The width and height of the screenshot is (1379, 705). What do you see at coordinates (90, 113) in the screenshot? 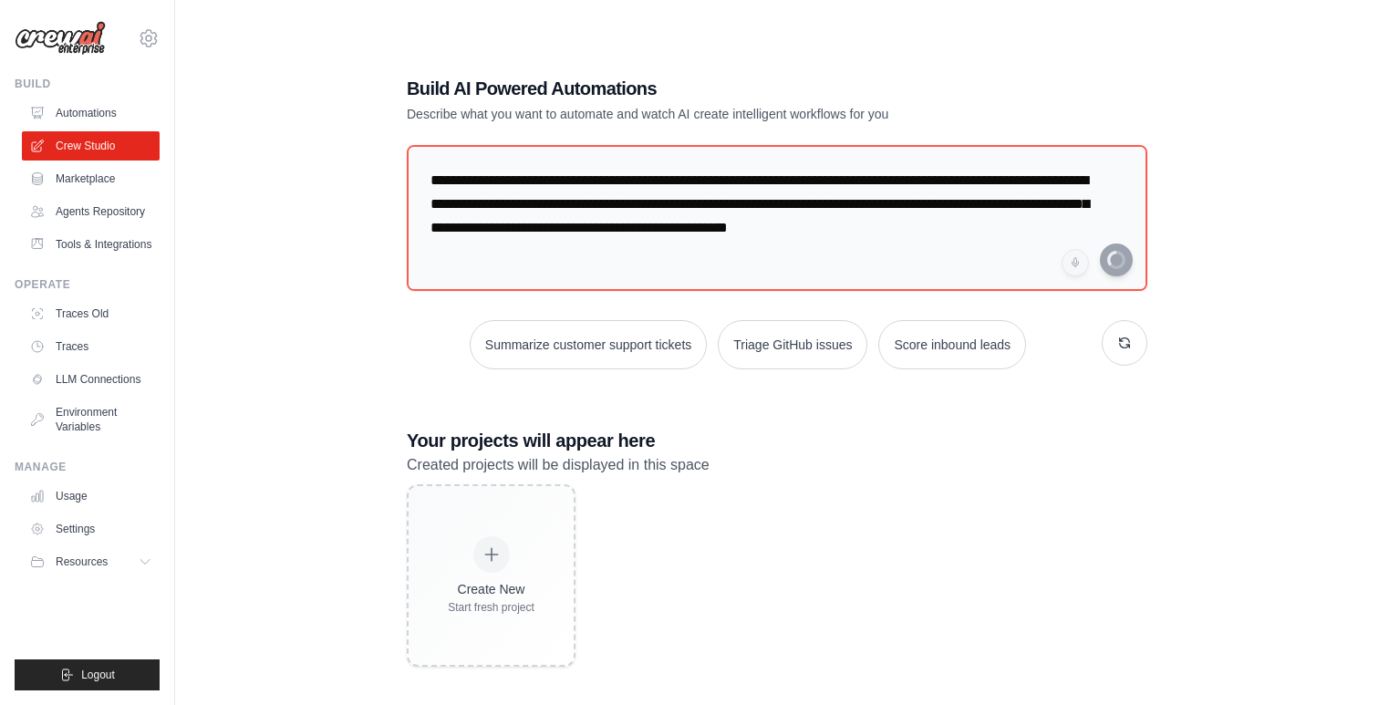
I see `a: Automations` at bounding box center [90, 113].